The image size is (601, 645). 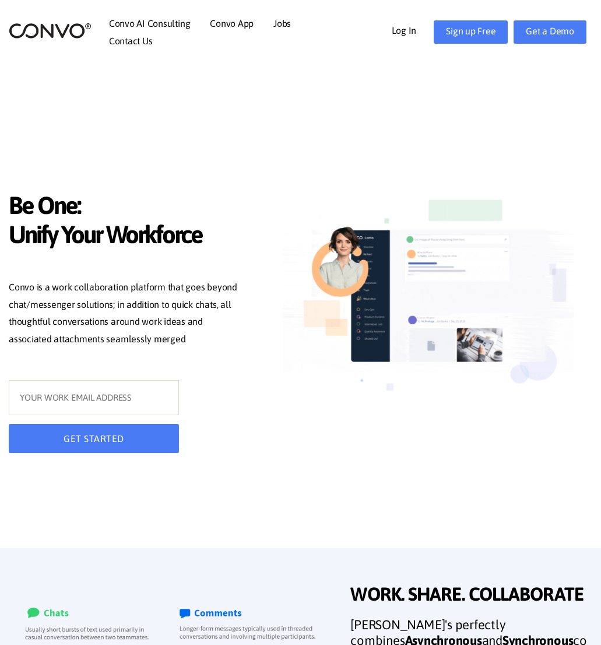 What do you see at coordinates (125, 206) in the screenshot?
I see `span: Be One:` at bounding box center [125, 206].